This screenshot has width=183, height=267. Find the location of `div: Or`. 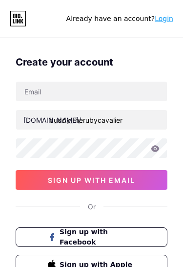

div: Or is located at coordinates (92, 206).